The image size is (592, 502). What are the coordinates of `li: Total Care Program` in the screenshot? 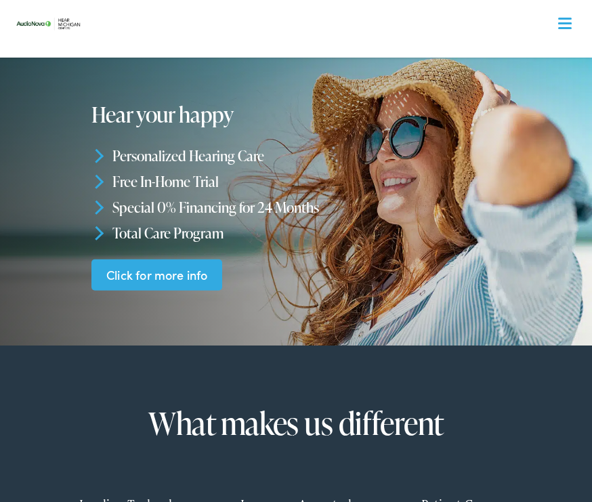 It's located at (299, 233).